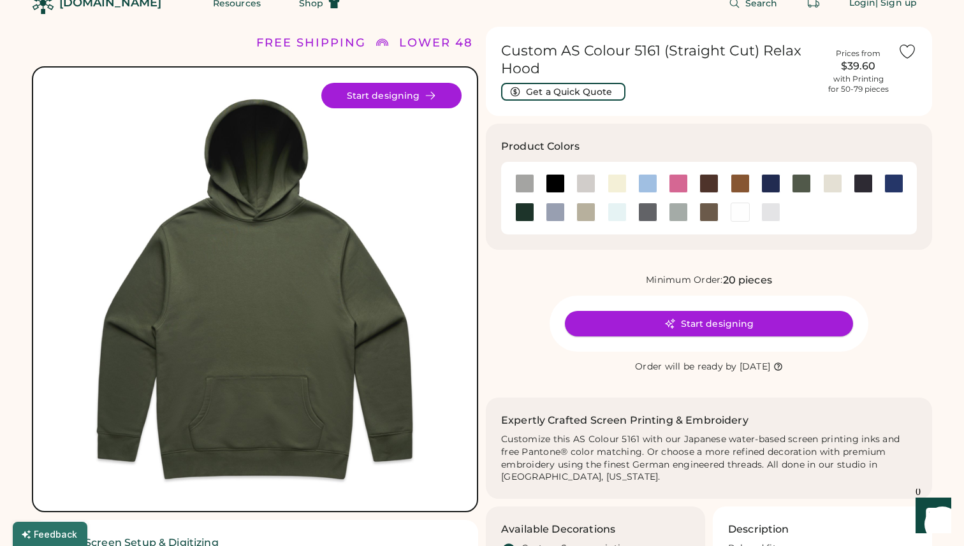  What do you see at coordinates (311, 43) in the screenshot?
I see `div: FREE SHIPPING` at bounding box center [311, 43].